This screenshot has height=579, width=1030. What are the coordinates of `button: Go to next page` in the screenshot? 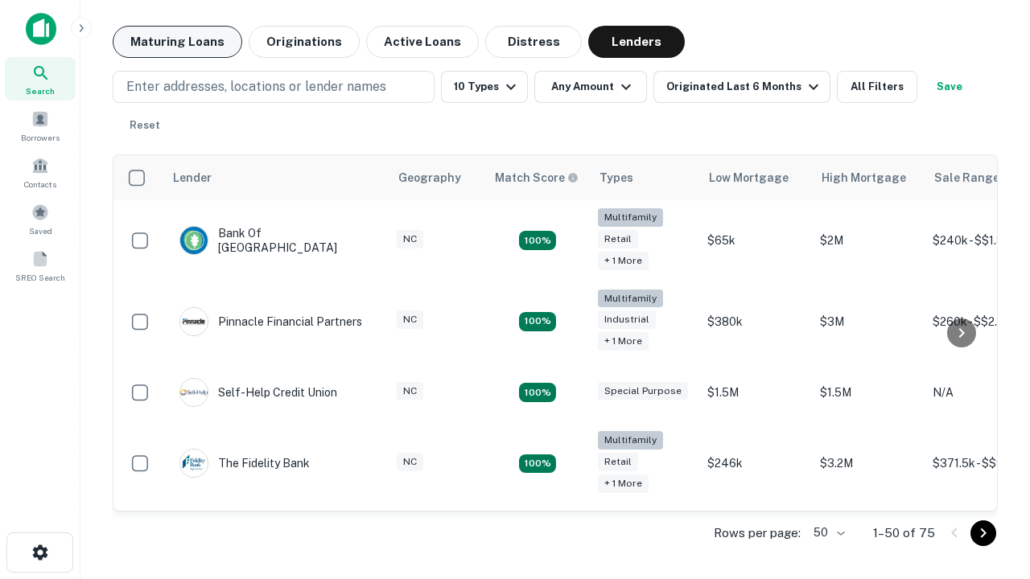 It's located at (983, 533).